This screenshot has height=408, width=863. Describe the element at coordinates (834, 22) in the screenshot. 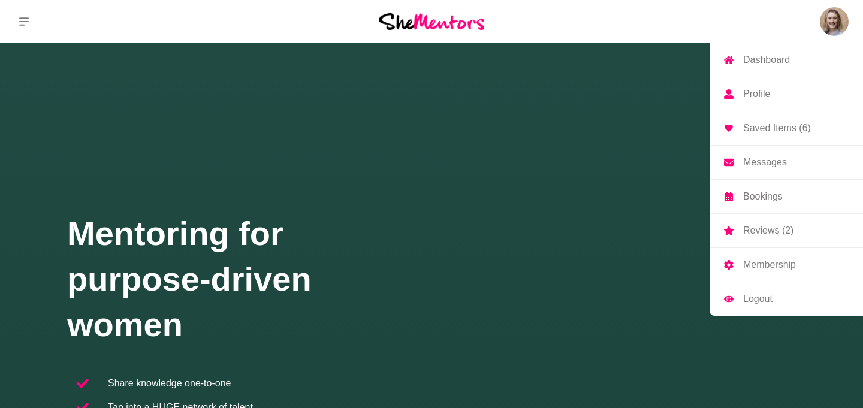

I see `a: Victoria WilsonDashboardProfileSaved Items (6)MessagesBookingsReviews (2)MembershipLogout` at that location.